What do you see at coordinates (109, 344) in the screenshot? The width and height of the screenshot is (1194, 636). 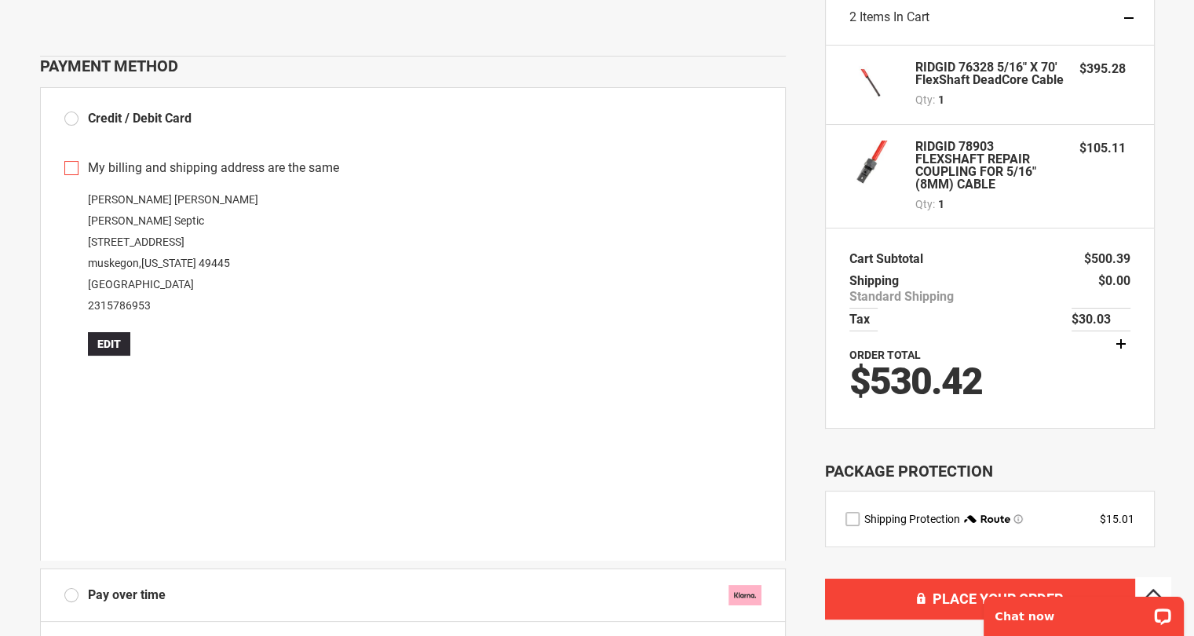 I see `span: Edit` at bounding box center [109, 344].